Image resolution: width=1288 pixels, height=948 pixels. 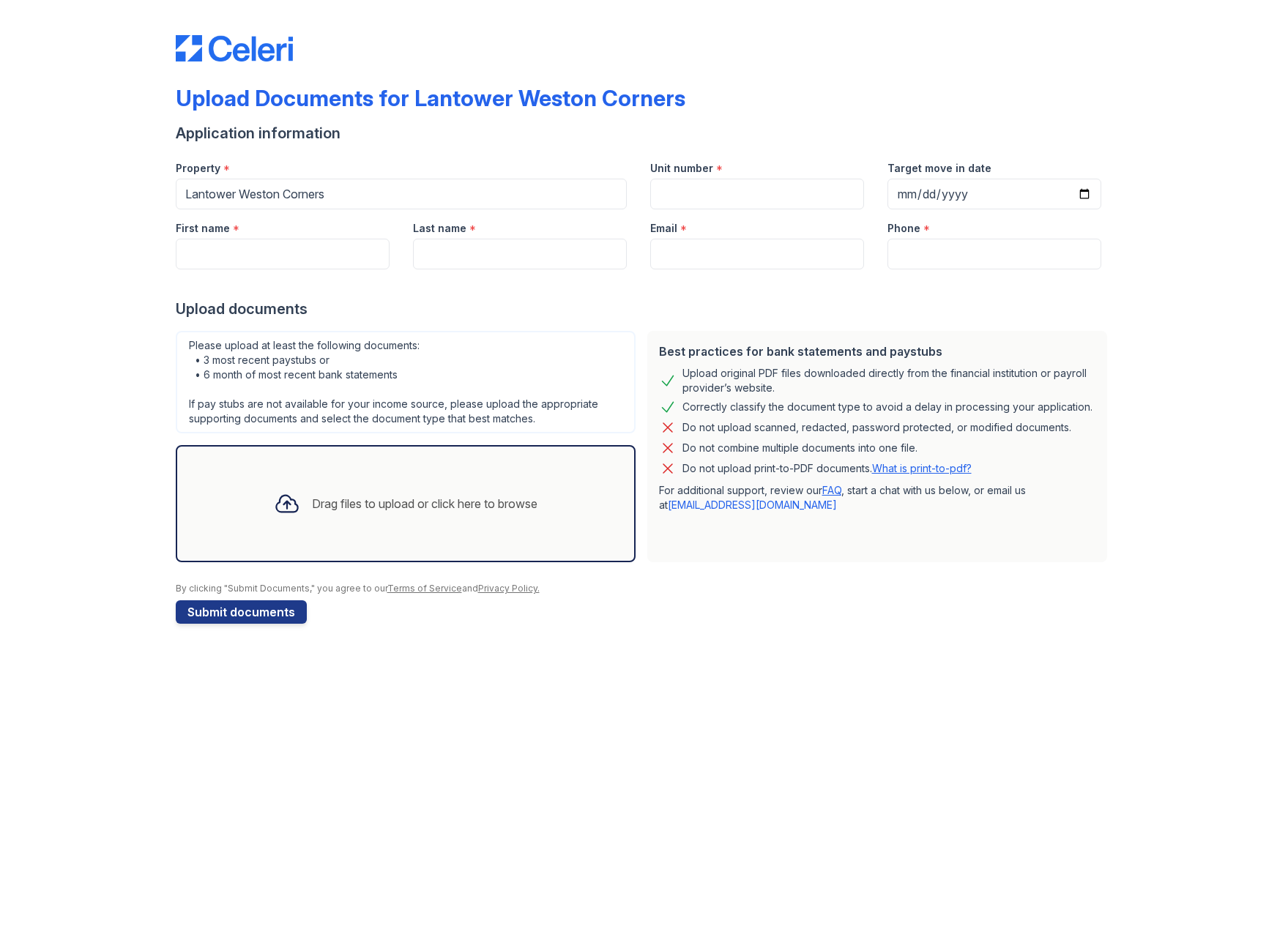 I want to click on div: By clicking "Submit Documents," you agree to our and, so click(x=644, y=588).